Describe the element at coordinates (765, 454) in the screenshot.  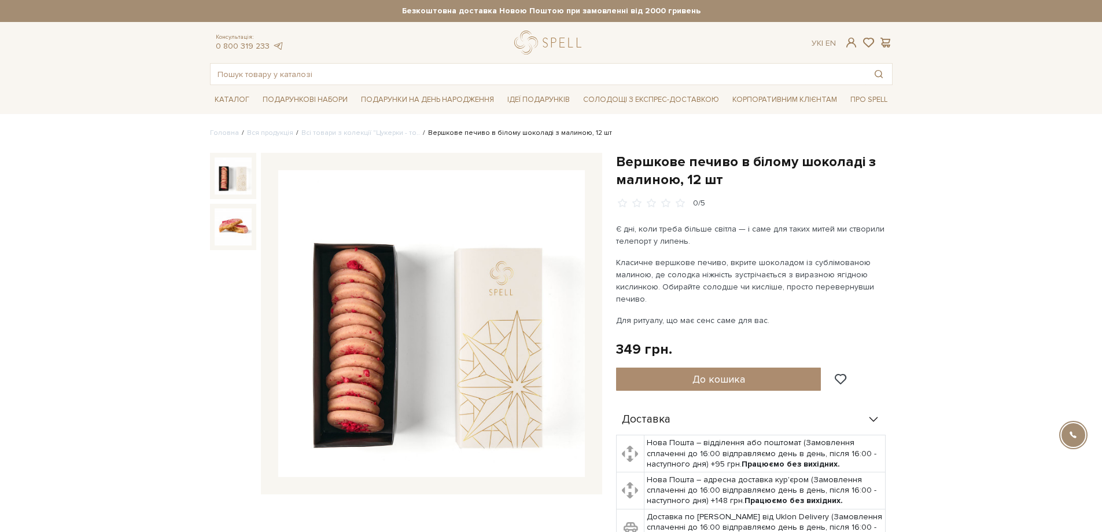
I see `td: Нова Пошта – відділення або поштомат (Замовлення сплаченні до 16:00 відправляємо день в день, піс...` at that location.